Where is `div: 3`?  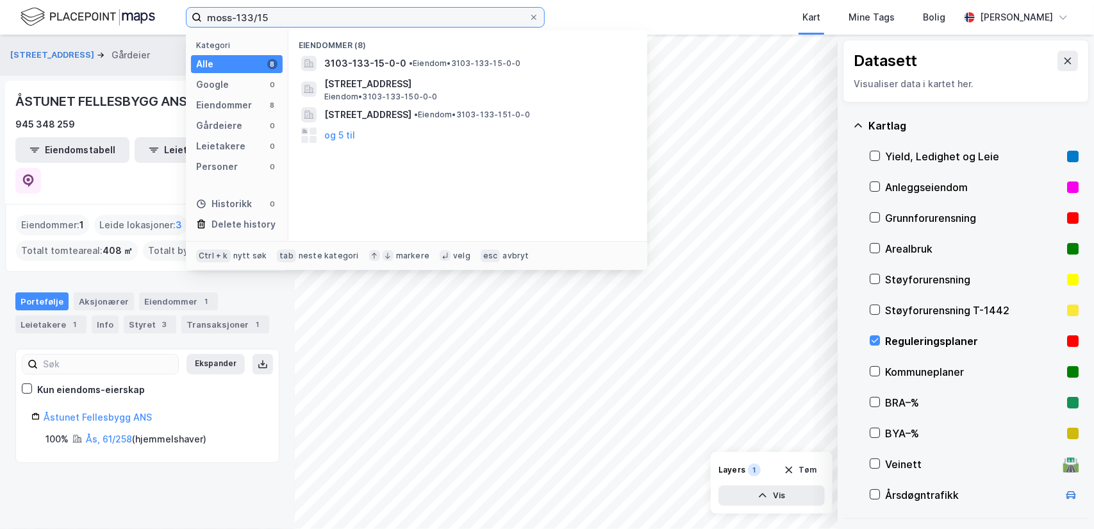
div: 3 is located at coordinates (165, 324).